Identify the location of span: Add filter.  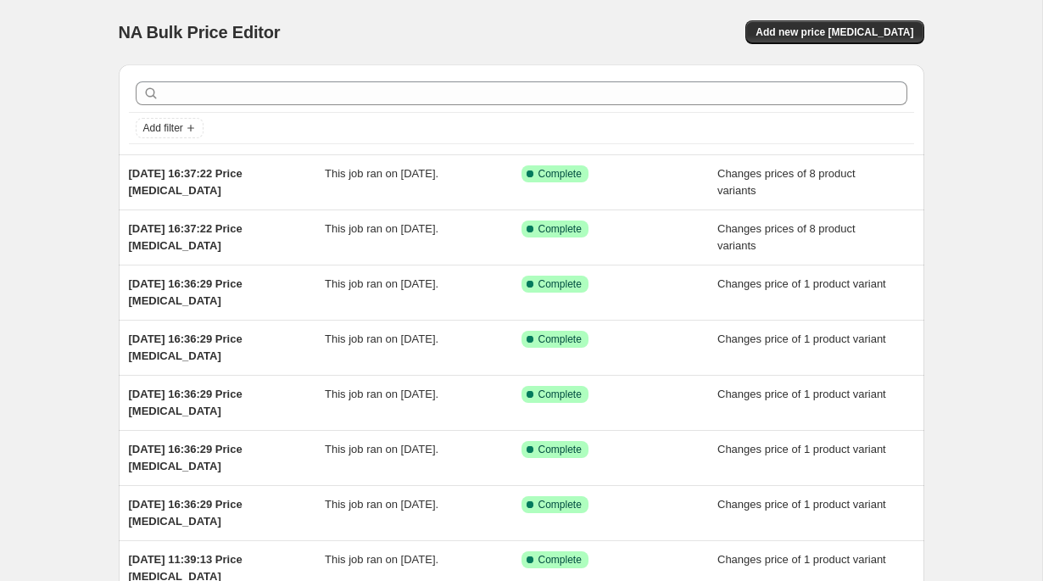
(163, 128).